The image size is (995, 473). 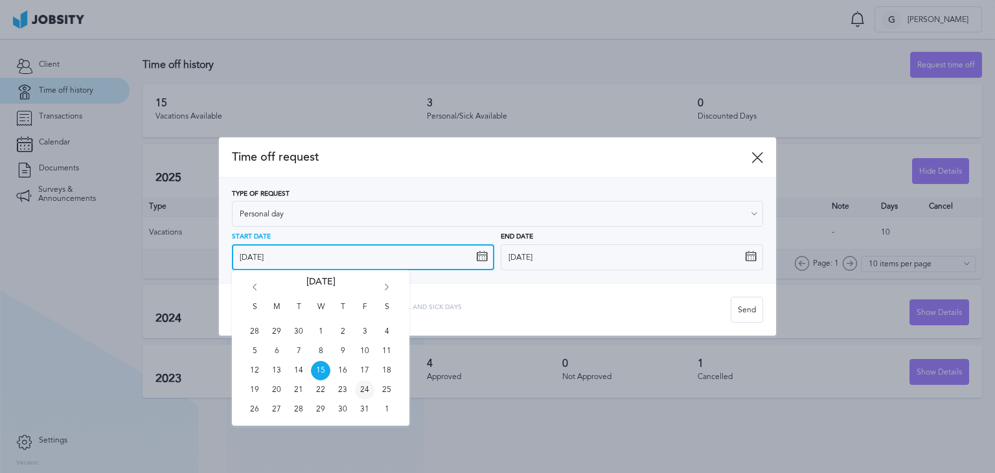 What do you see at coordinates (365, 312) in the screenshot?
I see `span: F` at bounding box center [365, 312].